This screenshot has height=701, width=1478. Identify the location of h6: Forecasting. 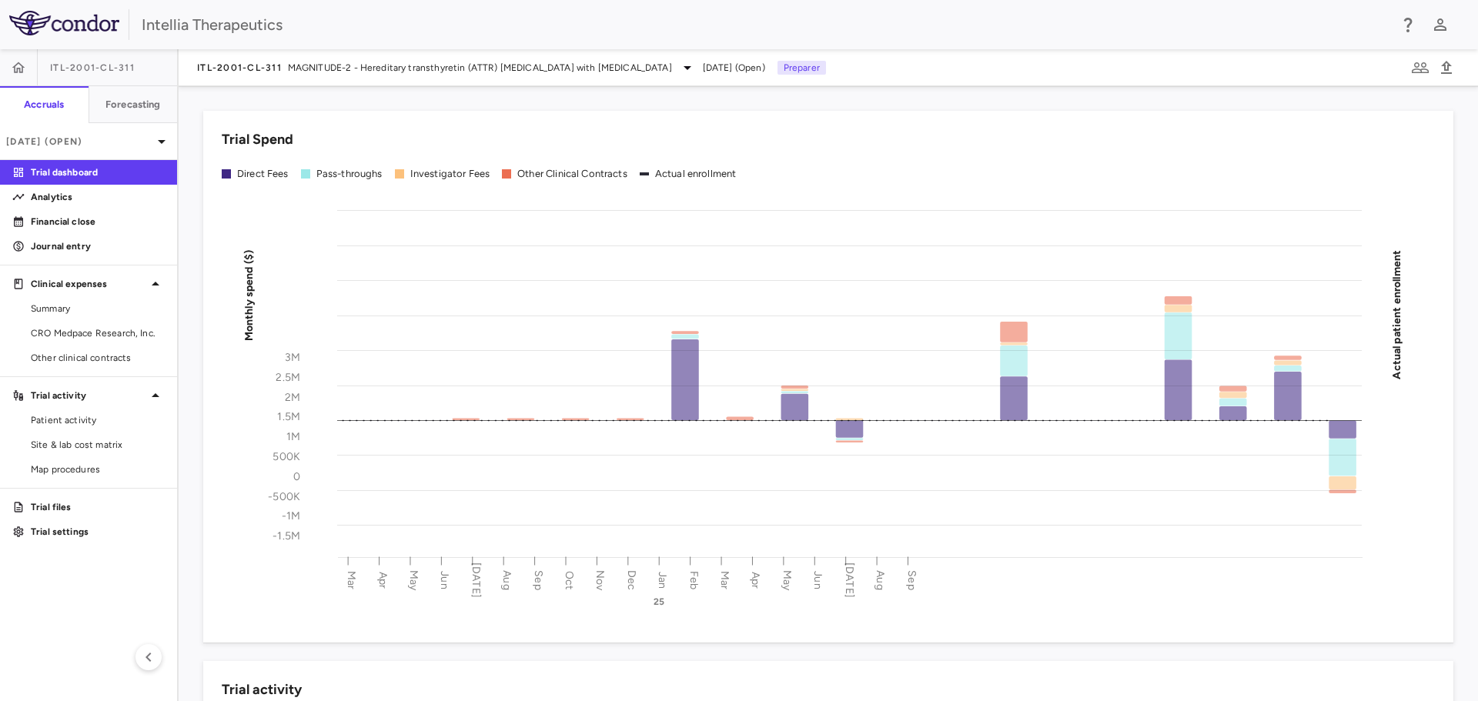
(133, 105).